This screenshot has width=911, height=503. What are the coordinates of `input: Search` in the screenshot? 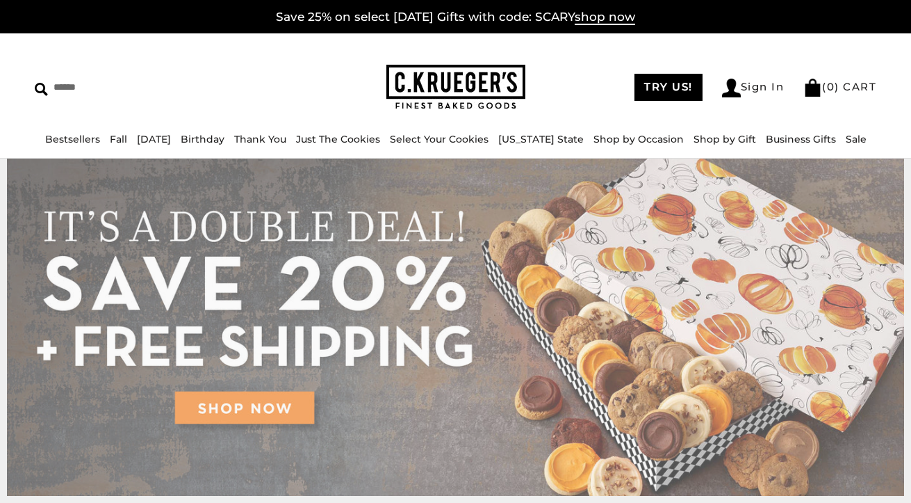 It's located at (131, 87).